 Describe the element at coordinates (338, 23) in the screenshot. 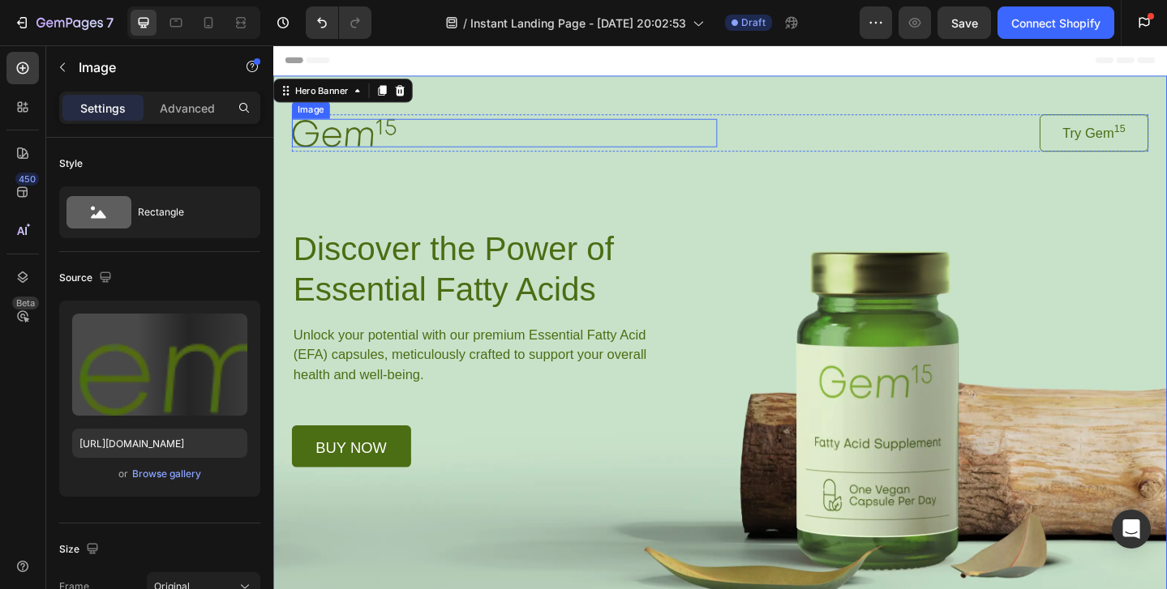

I see `div: Undo/Redo` at that location.